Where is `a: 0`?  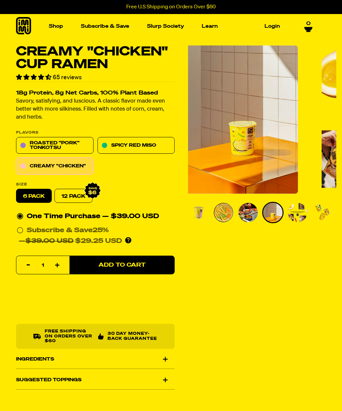
a: 0 is located at coordinates (308, 25).